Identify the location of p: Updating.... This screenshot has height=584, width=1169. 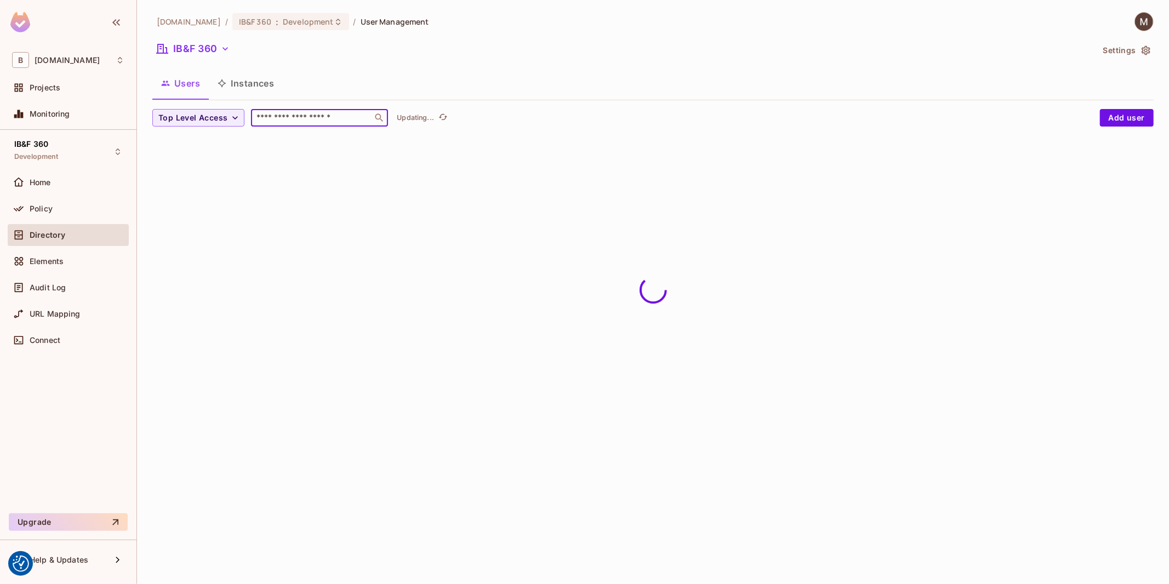
(416, 118).